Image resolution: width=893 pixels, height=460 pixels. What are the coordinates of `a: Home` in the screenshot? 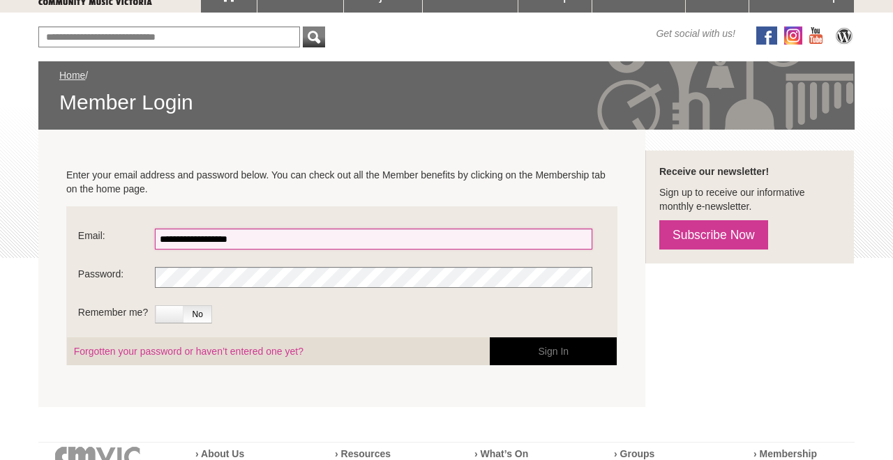 It's located at (72, 75).